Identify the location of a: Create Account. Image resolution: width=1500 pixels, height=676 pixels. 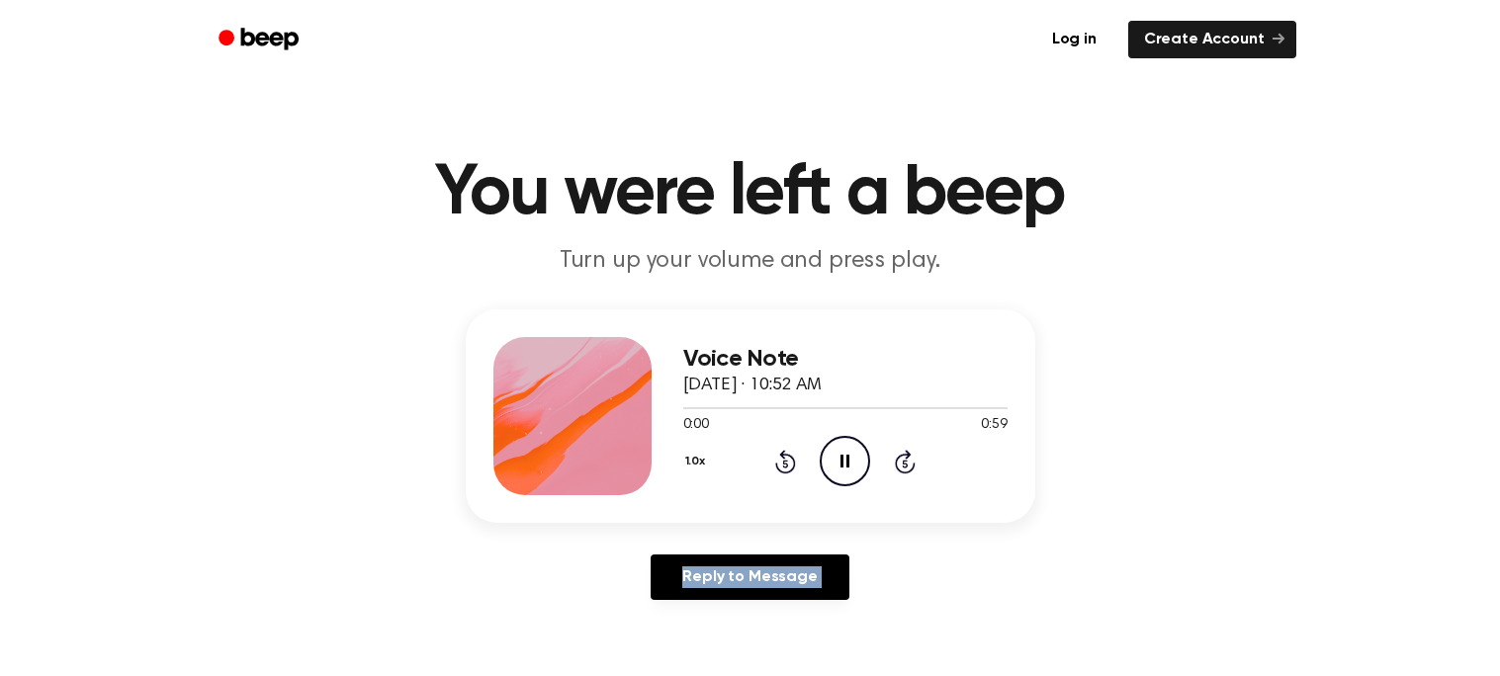
(1212, 40).